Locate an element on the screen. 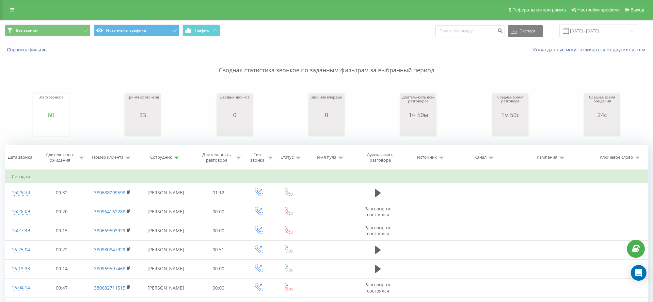 Image resolution: width=653 pixels, height=302 pixels. div: Звонили впервые is located at coordinates (326, 103).